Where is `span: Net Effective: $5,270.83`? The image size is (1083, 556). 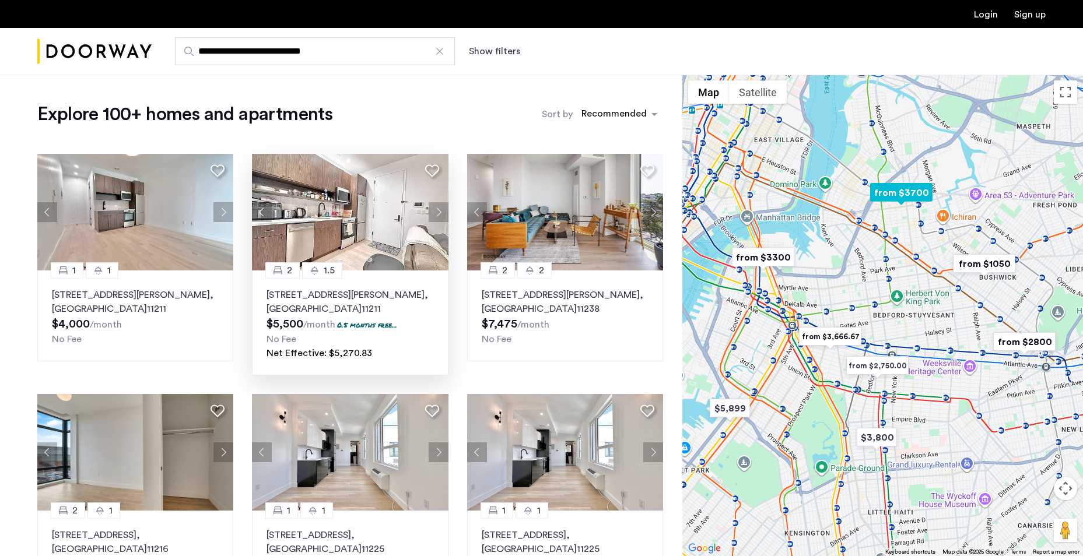
span: Net Effective: $5,270.83 is located at coordinates (319, 353).